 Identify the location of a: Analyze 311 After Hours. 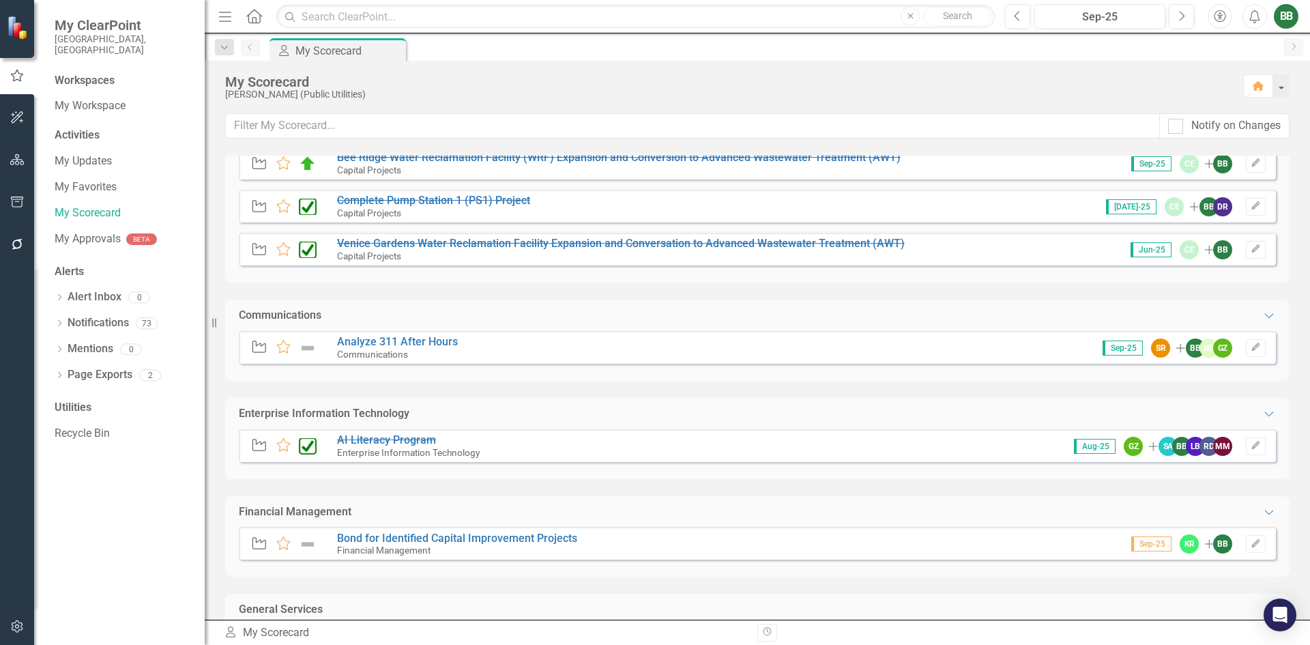
(397, 341).